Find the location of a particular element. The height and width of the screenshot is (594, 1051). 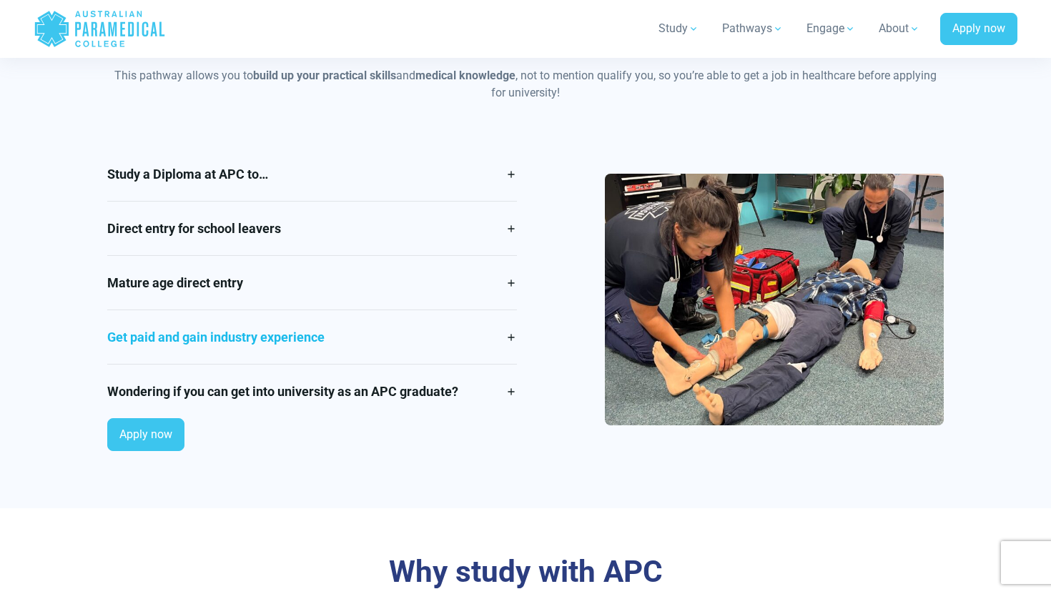

strong: medical knowledge is located at coordinates (465, 75).